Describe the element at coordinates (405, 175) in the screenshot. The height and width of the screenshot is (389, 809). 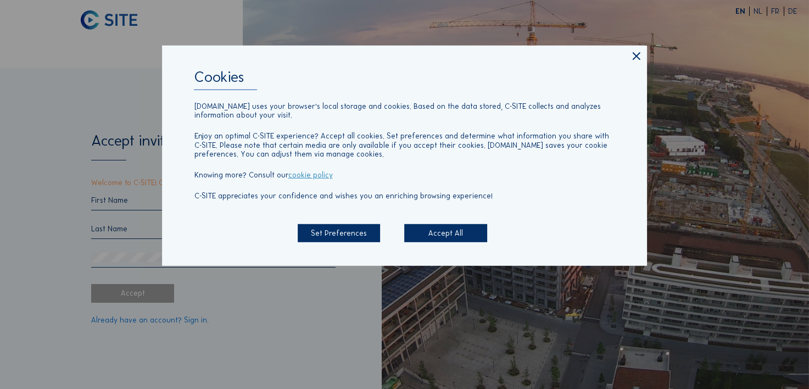
I see `p: Knowing more? Consult our` at that location.